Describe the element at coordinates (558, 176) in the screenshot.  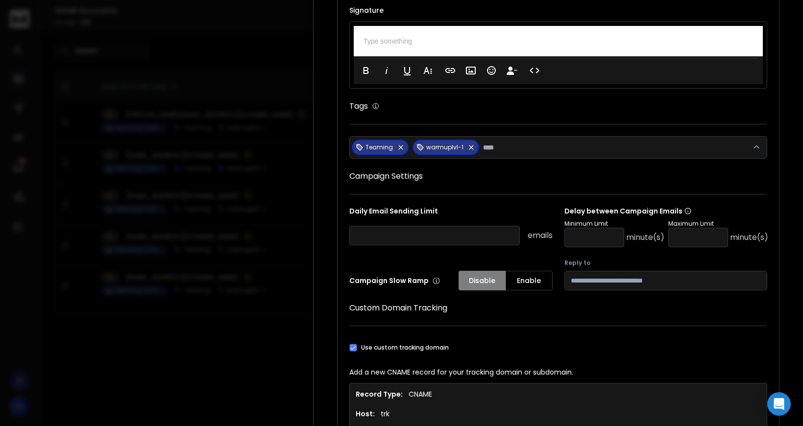
I see `h1: Campaign Settings` at that location.